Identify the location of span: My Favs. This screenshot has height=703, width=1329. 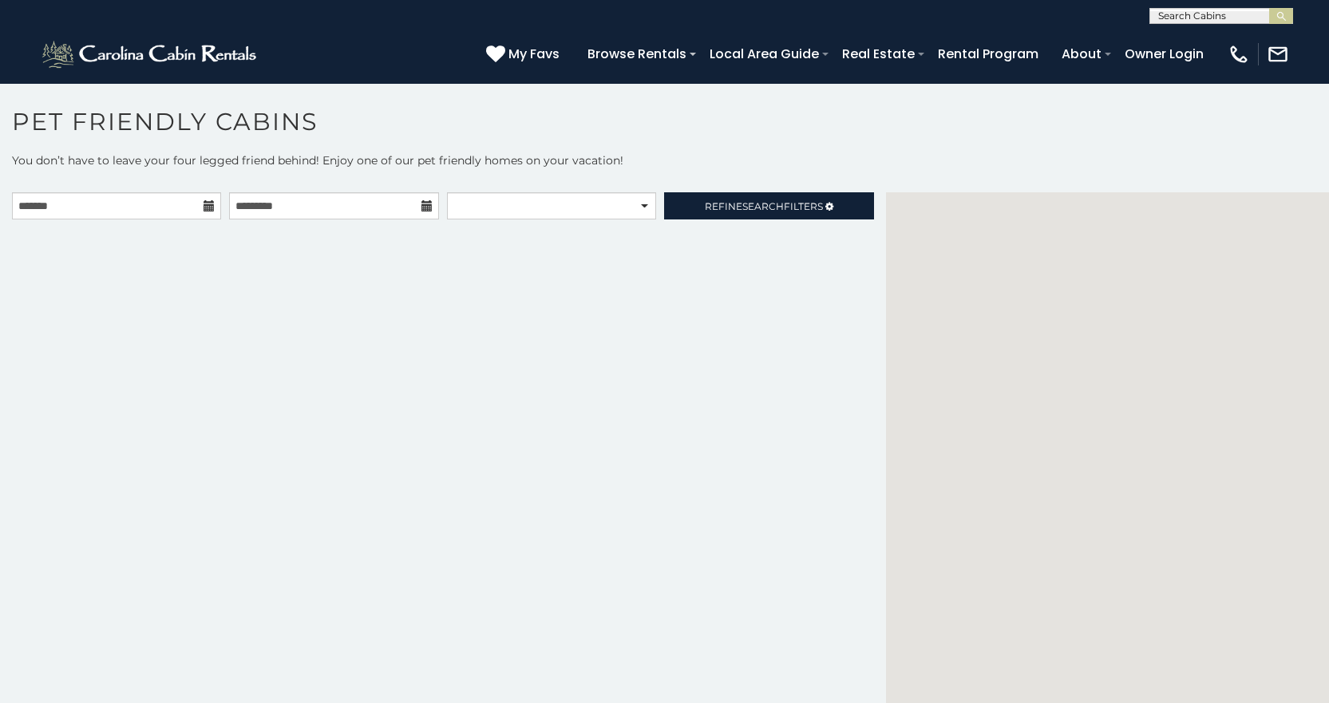
(534, 53).